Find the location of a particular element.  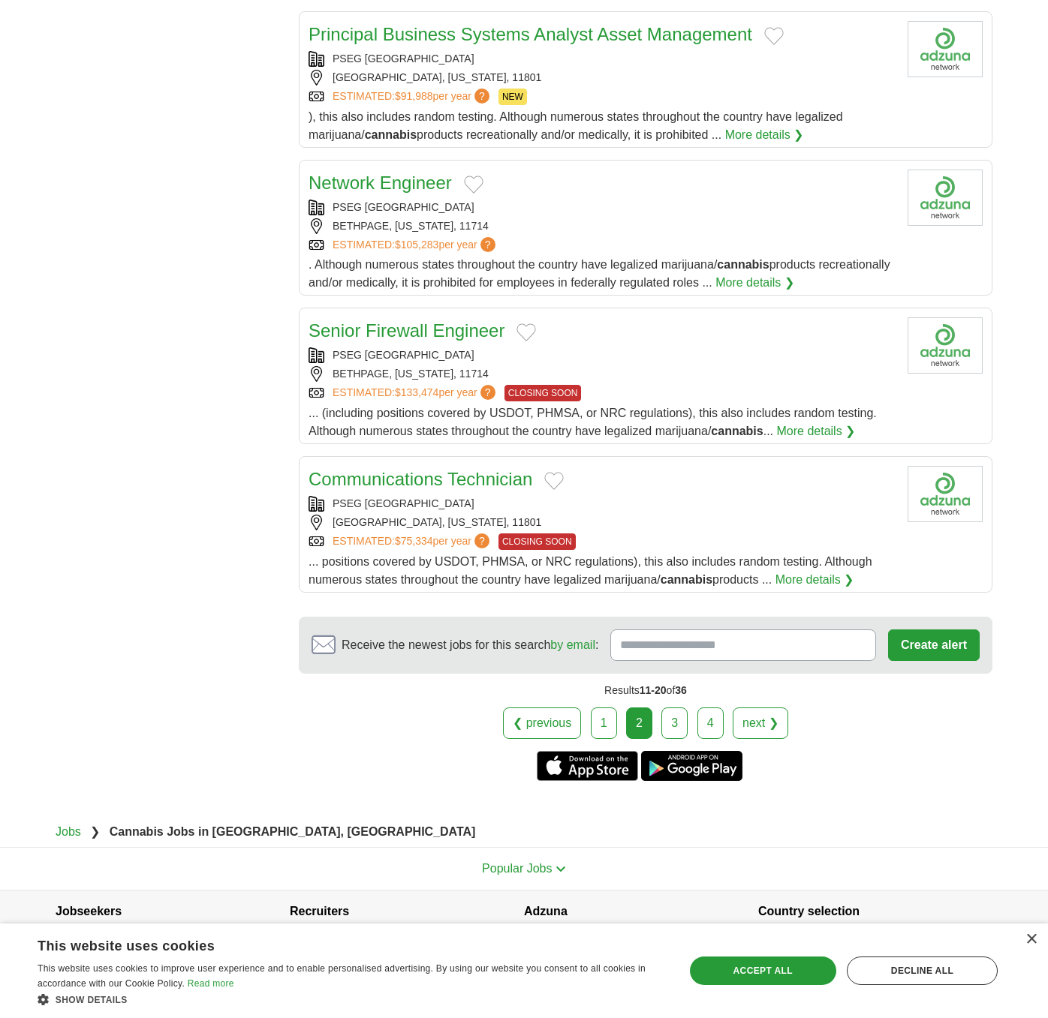

span: Show details is located at coordinates (92, 1000).